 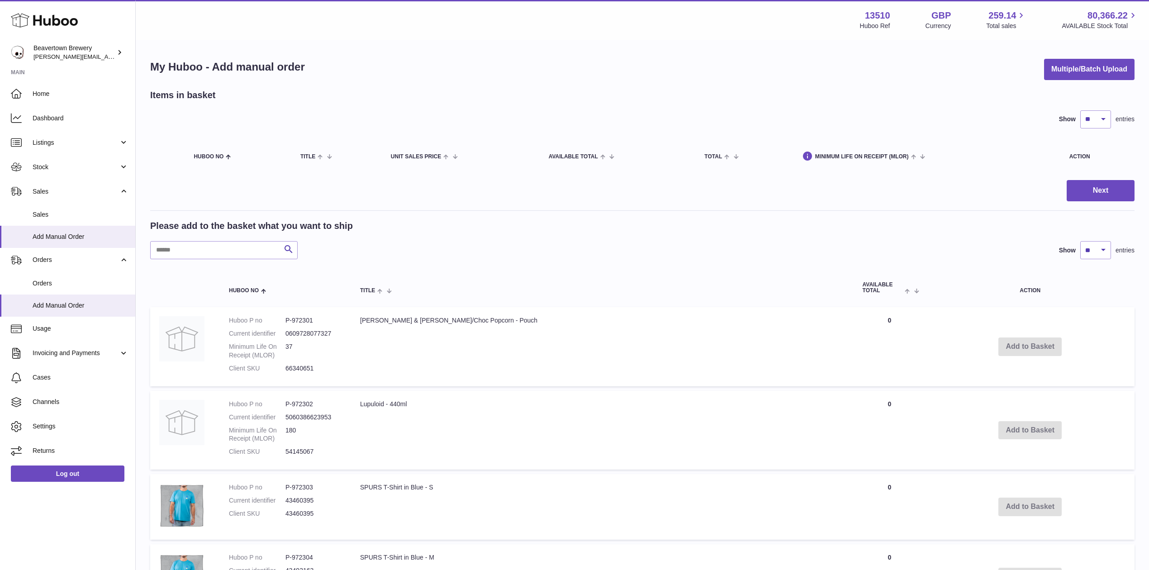 I want to click on dd: 0609728077327, so click(x=314, y=334).